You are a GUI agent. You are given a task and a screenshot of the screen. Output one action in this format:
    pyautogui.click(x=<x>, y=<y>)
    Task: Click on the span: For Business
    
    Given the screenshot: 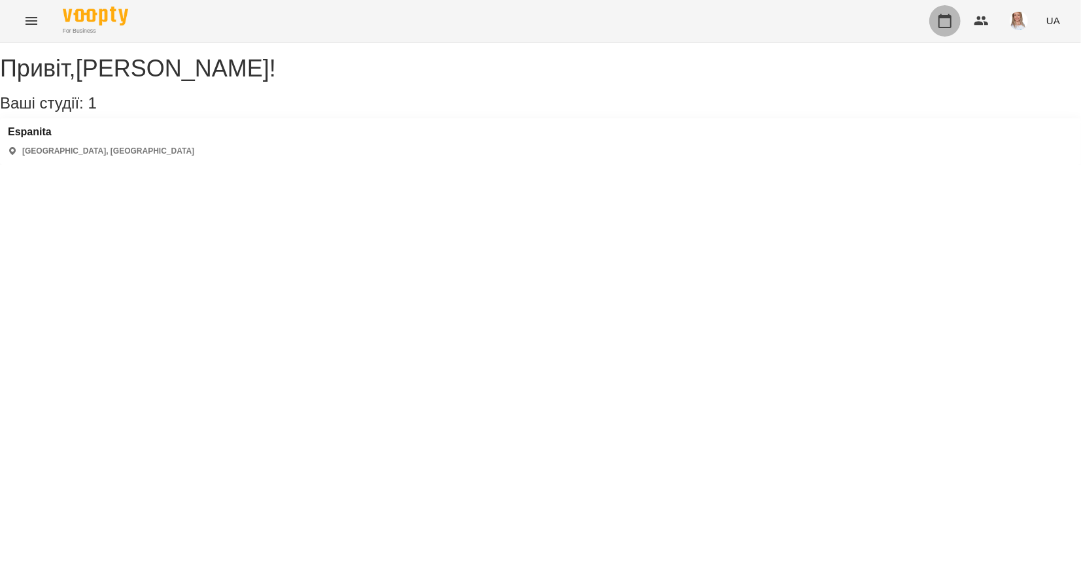 What is the action you would take?
    pyautogui.click(x=95, y=31)
    